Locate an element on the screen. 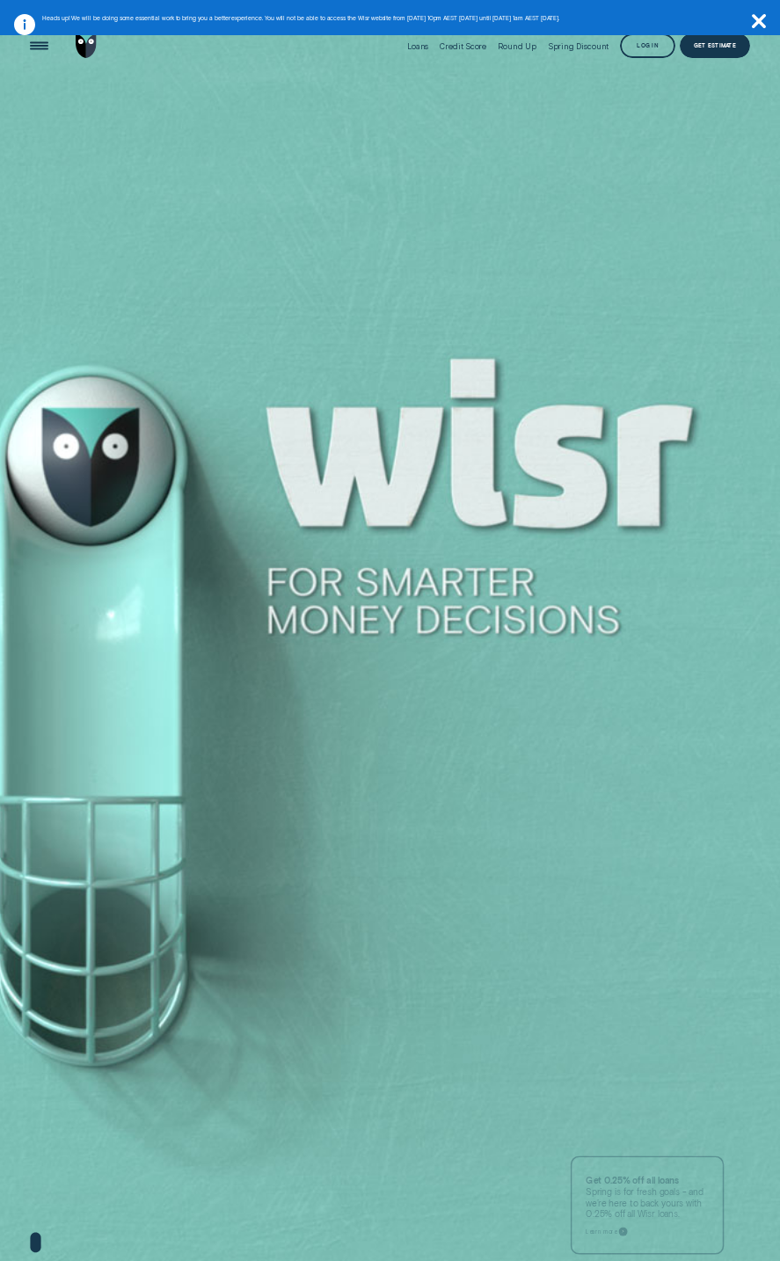  a: Go to home page is located at coordinates (86, 46).